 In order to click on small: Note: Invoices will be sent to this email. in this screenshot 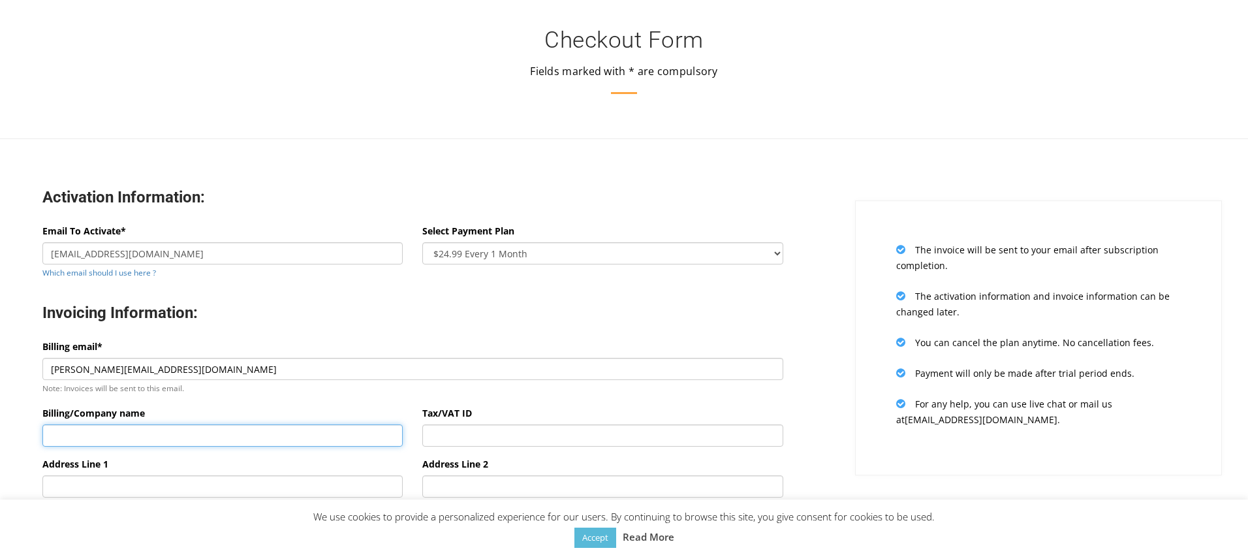, I will do `click(113, 388)`.